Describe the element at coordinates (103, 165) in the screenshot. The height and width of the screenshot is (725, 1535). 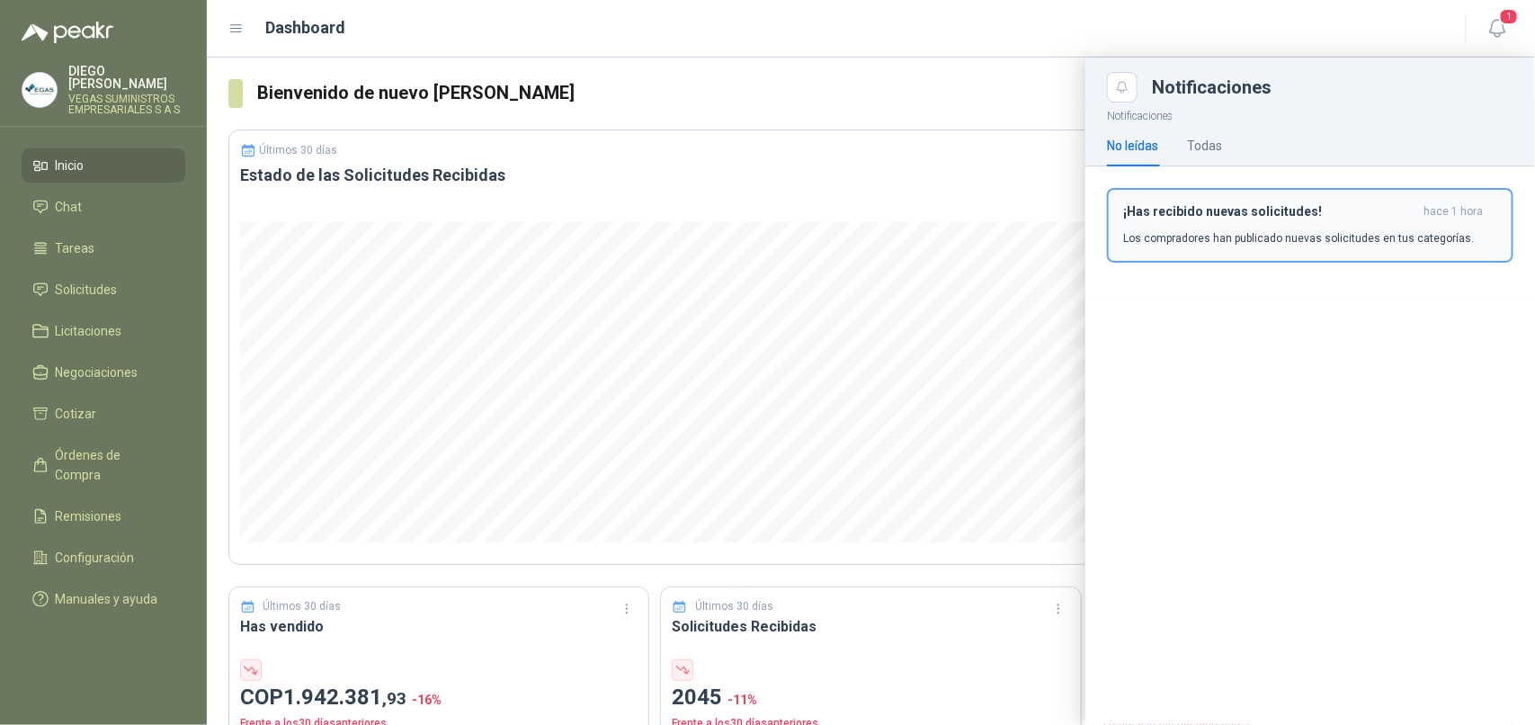
I see `a: Inicio` at that location.